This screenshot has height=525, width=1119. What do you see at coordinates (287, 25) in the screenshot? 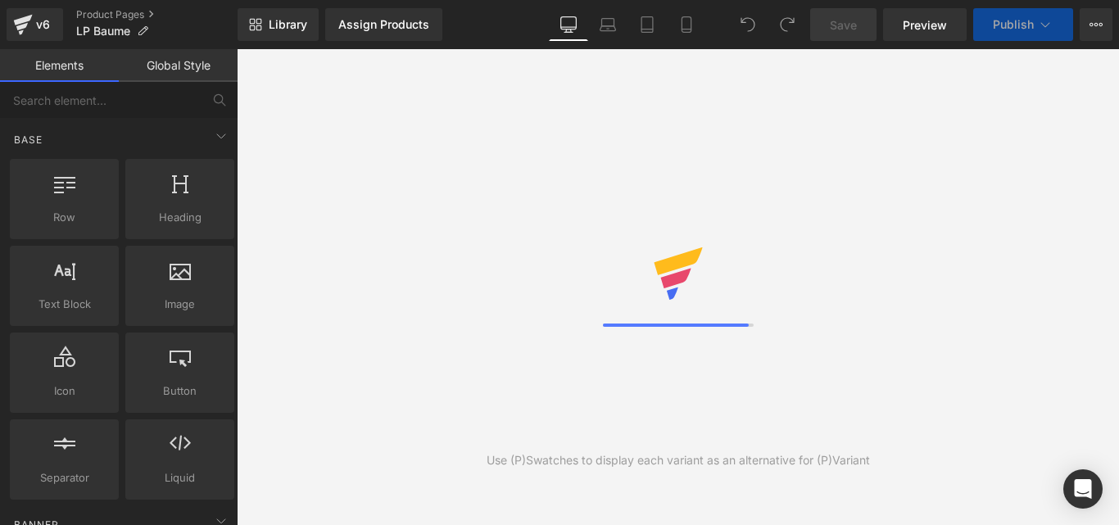
I see `span: Library` at bounding box center [287, 25].